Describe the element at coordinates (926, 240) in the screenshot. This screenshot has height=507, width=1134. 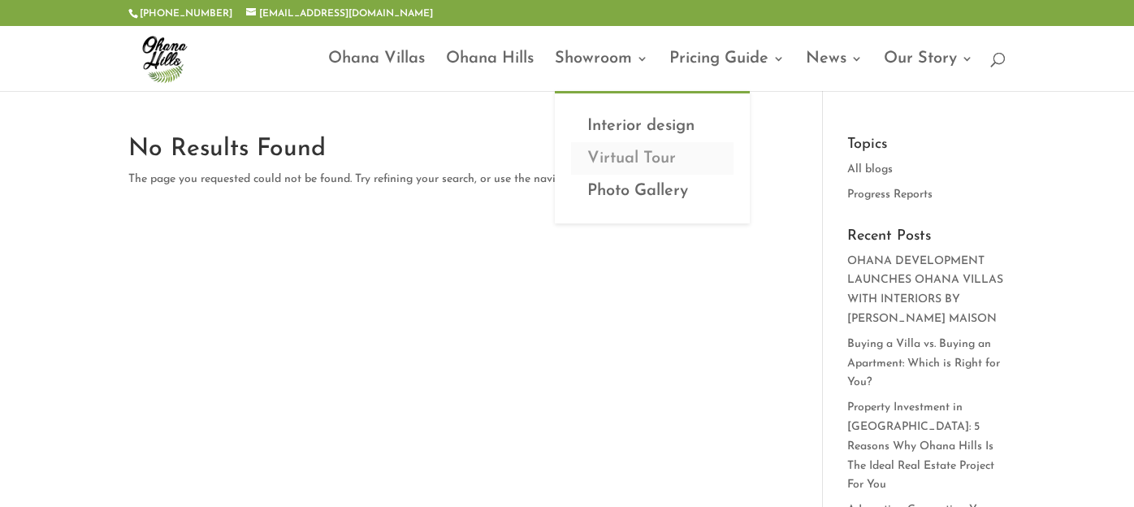
I see `h4: Recent Posts` at that location.